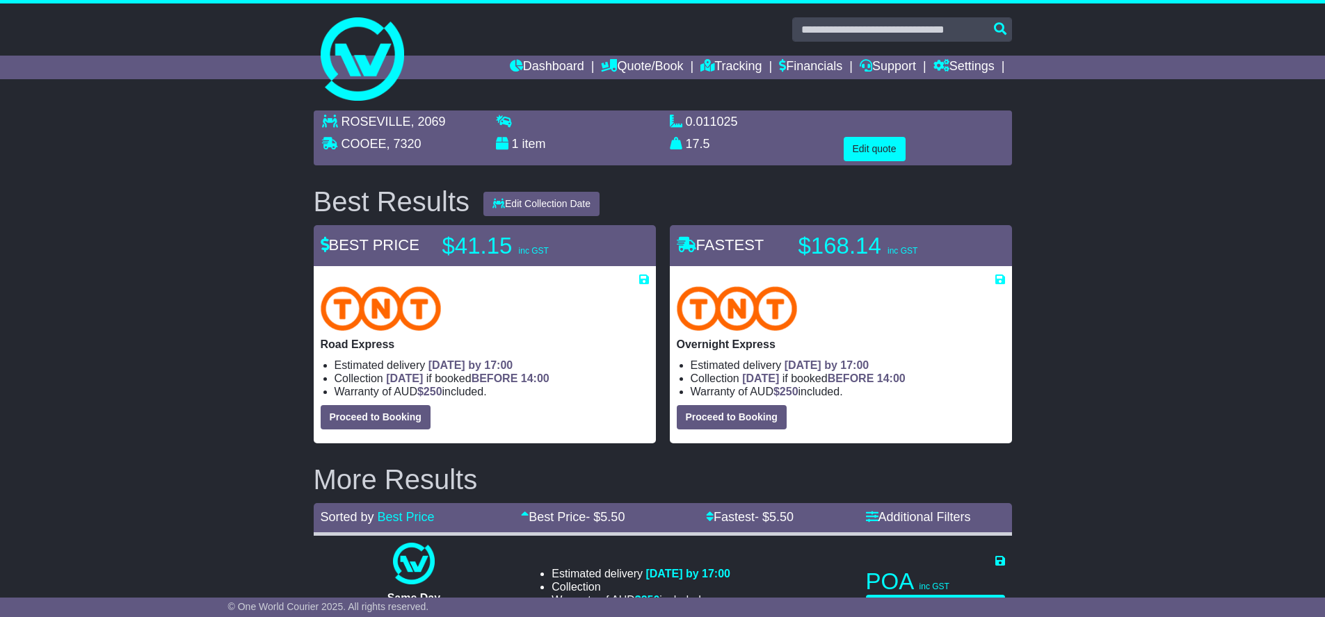  Describe the element at coordinates (347, 517) in the screenshot. I see `span: Sorted by` at that location.